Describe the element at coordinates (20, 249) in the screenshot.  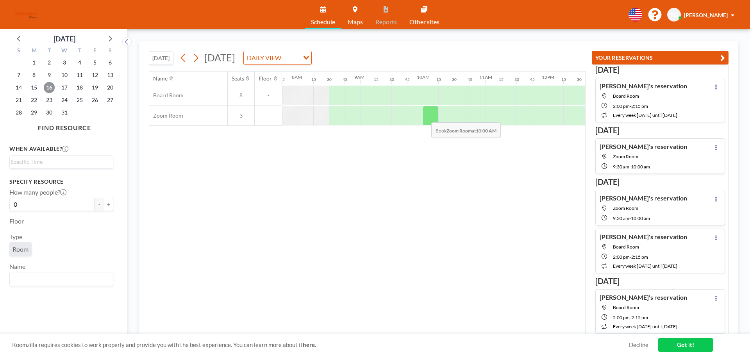
I see `span: Room` at that location.